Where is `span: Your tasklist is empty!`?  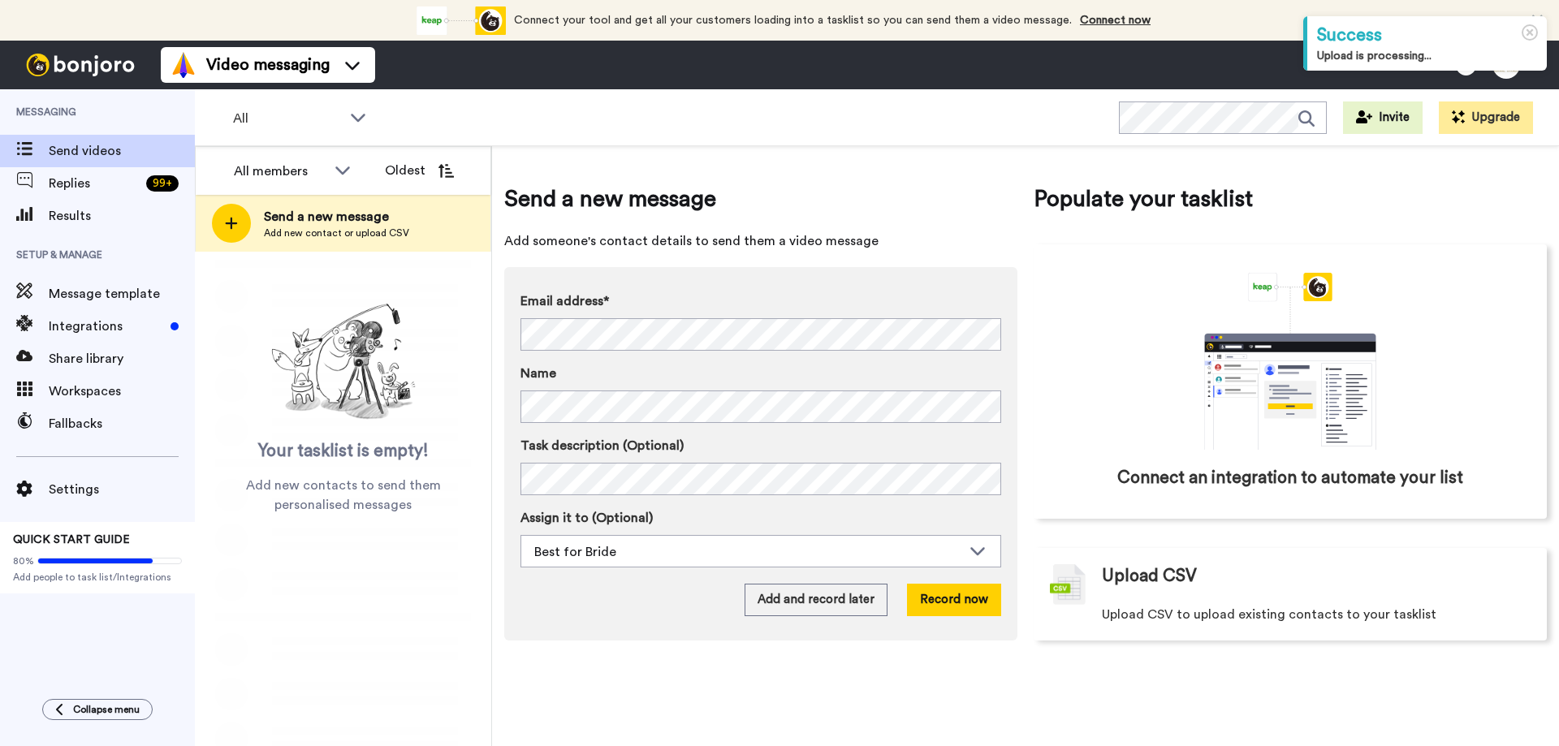 span: Your tasklist is empty! is located at coordinates (343, 451).